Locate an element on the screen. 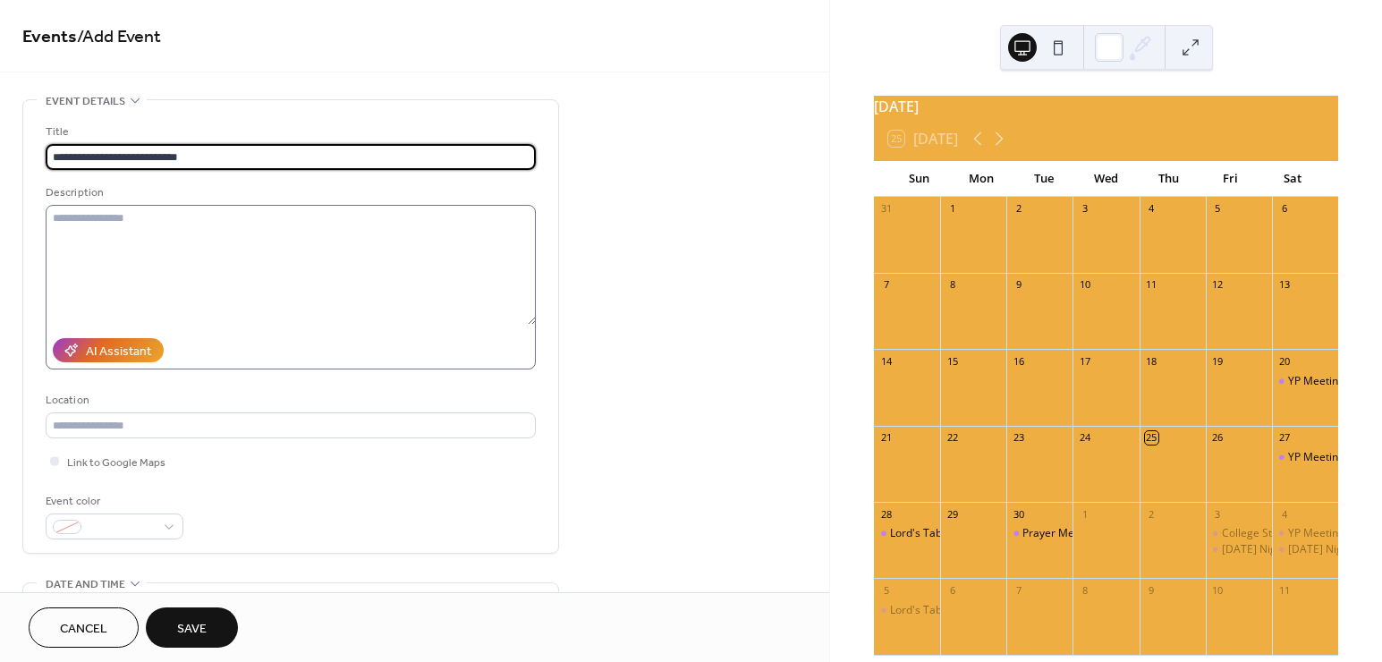 The image size is (1382, 662). div: 28 is located at coordinates (886, 514).